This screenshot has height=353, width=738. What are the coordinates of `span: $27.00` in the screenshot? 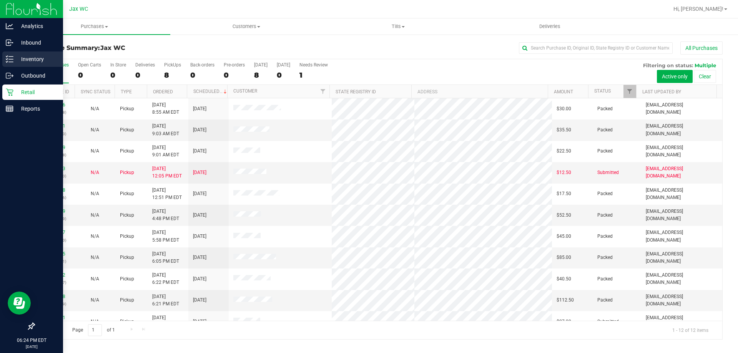 It's located at (564, 322).